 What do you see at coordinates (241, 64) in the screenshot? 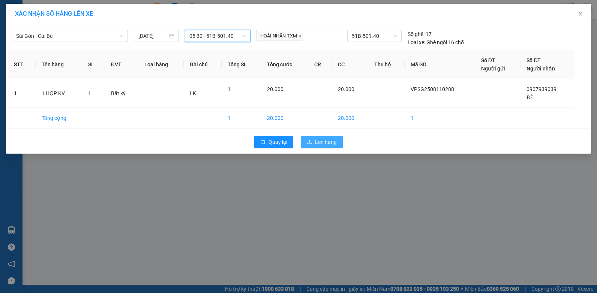
I see `th: Tổng SL` at bounding box center [241, 64].